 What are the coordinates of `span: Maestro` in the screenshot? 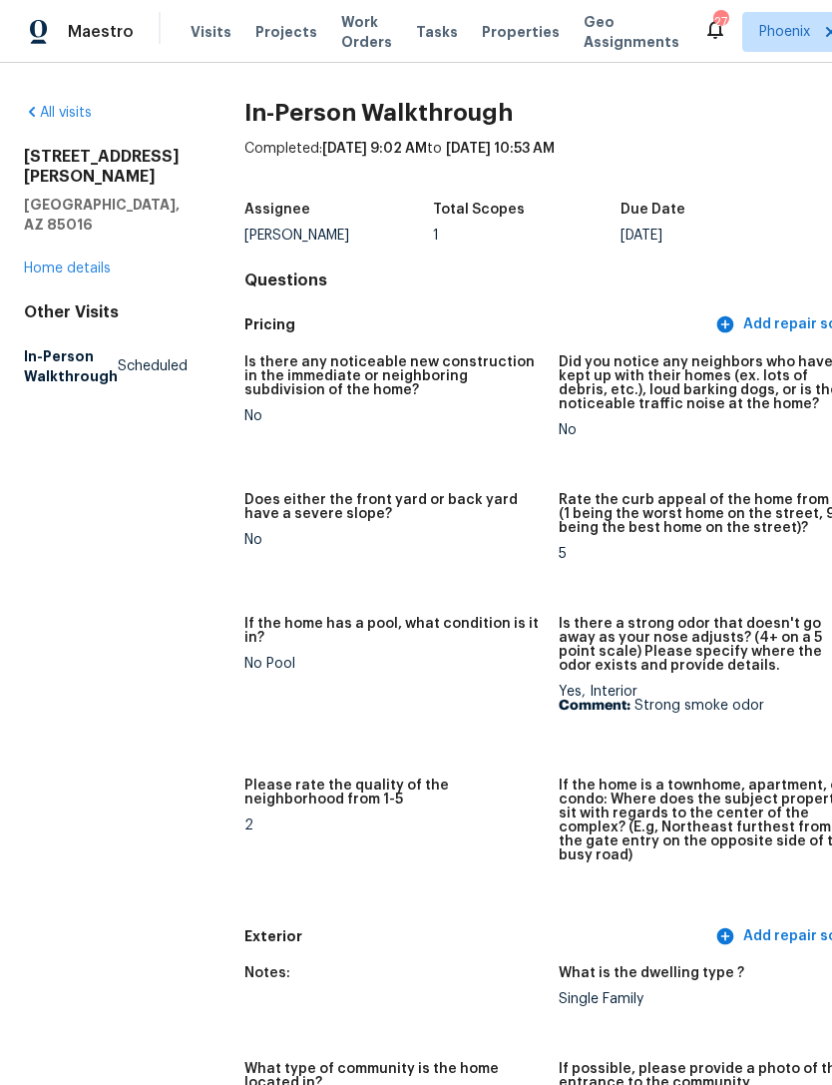 It's located at (101, 32).